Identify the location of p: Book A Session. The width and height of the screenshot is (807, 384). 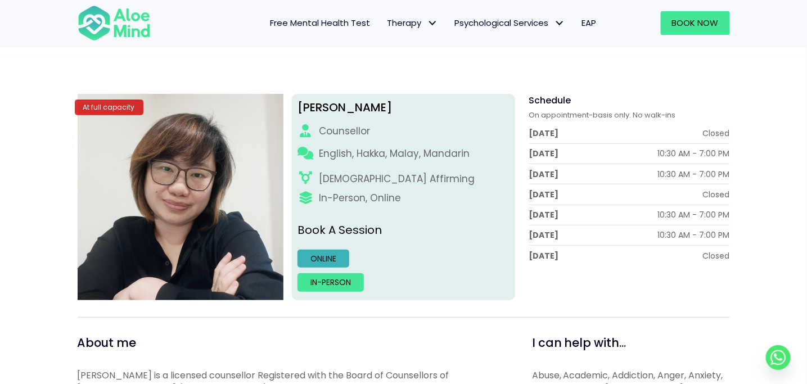
(403, 230).